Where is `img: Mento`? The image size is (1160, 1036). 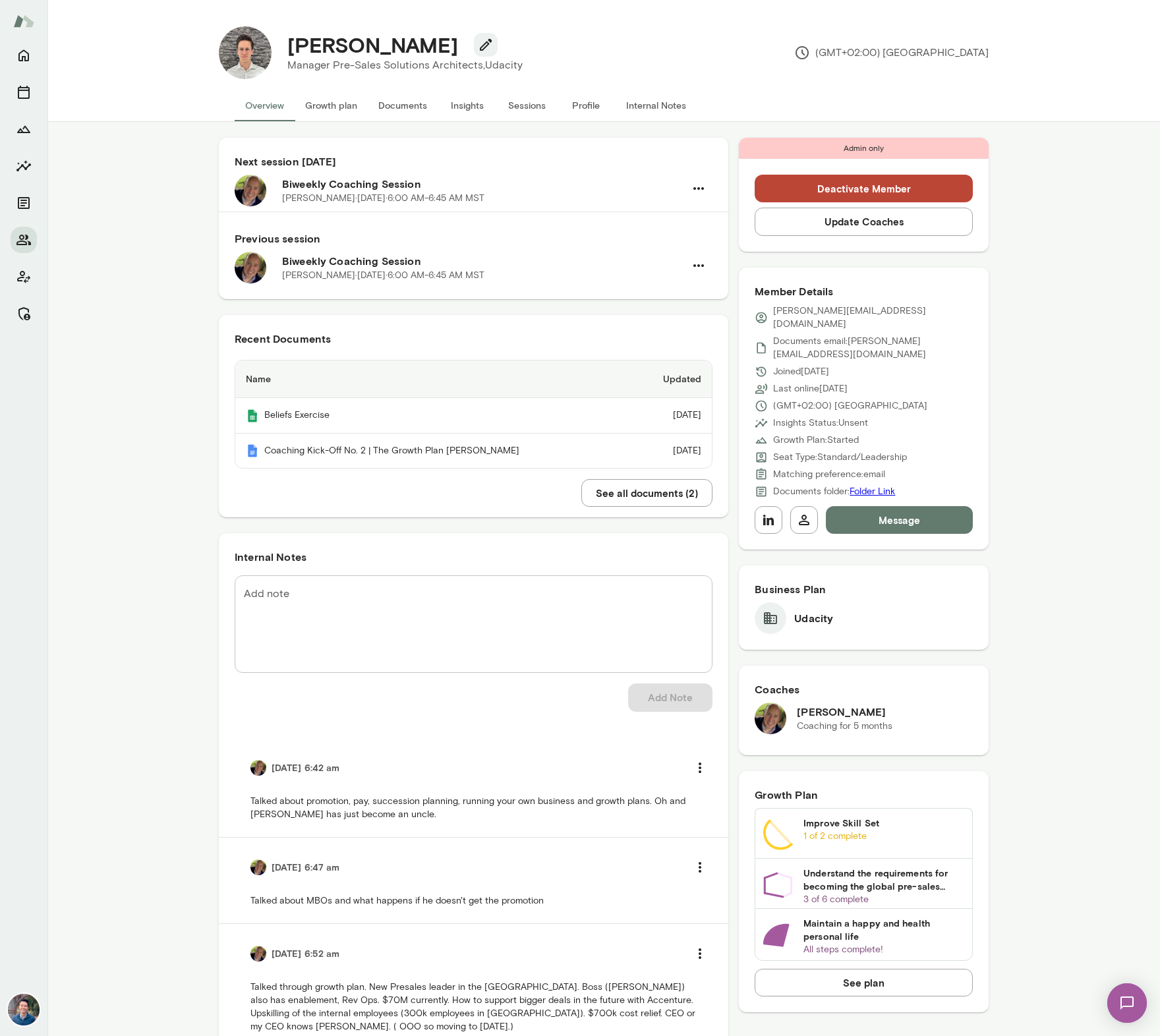 img: Mento is located at coordinates (24, 21).